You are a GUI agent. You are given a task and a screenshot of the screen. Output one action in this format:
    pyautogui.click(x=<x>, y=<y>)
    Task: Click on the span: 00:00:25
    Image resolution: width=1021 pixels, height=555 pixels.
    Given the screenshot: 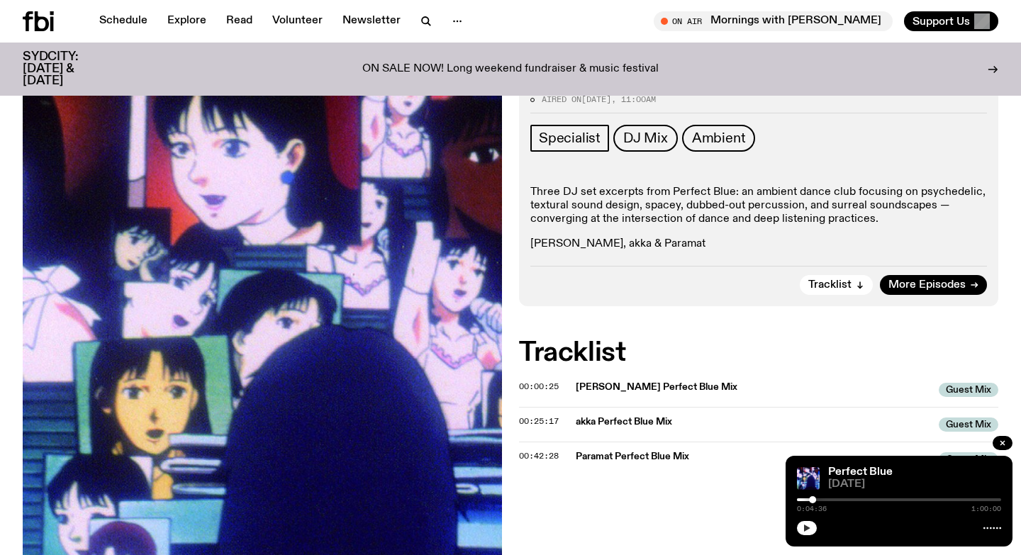 What is the action you would take?
    pyautogui.click(x=539, y=386)
    